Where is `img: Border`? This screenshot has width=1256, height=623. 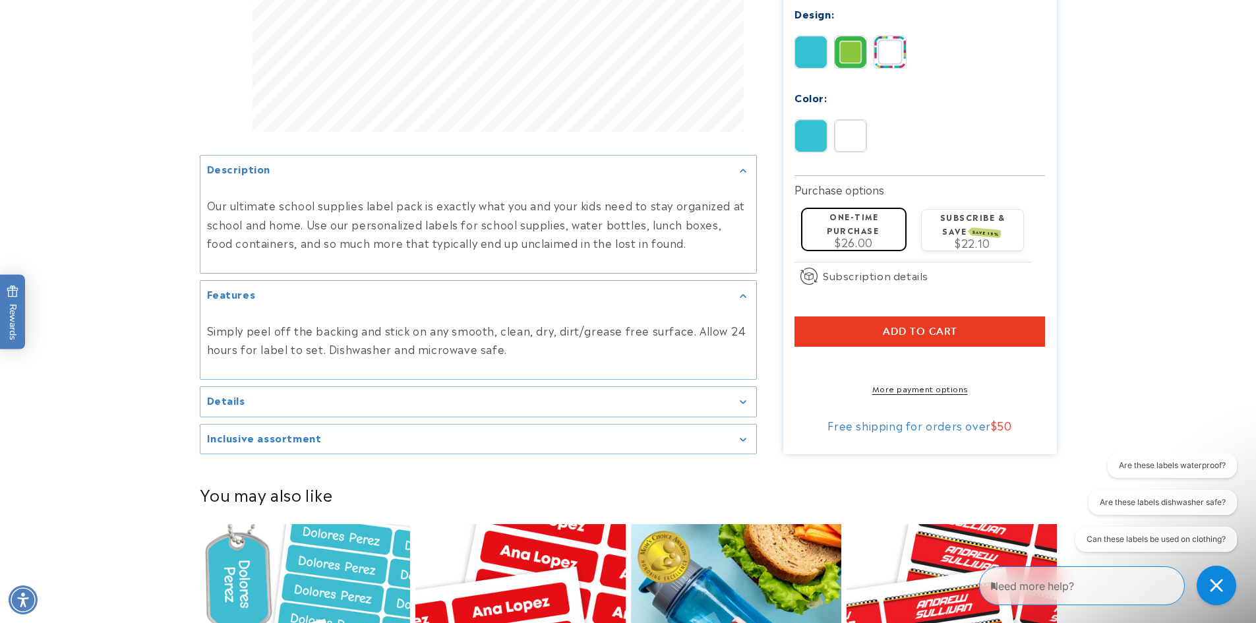 img: Border is located at coordinates (851, 52).